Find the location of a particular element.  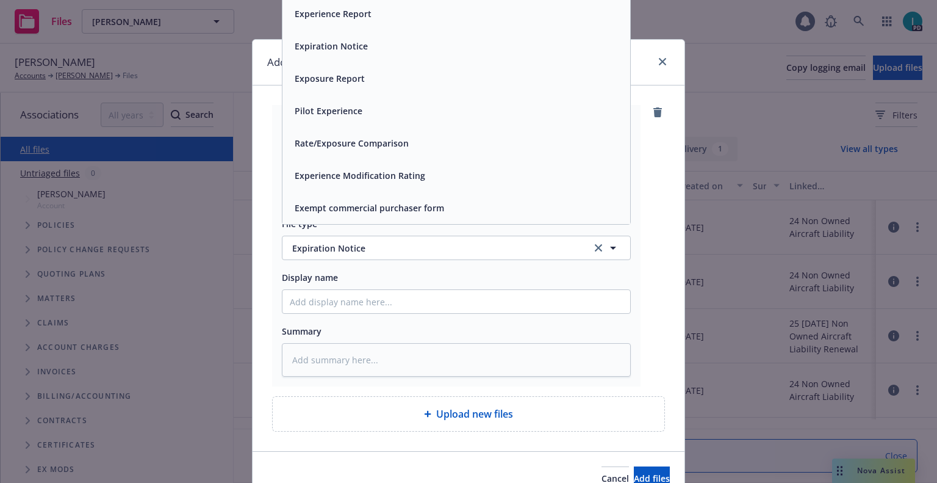

button: Expiration Notice is located at coordinates (331, 46).